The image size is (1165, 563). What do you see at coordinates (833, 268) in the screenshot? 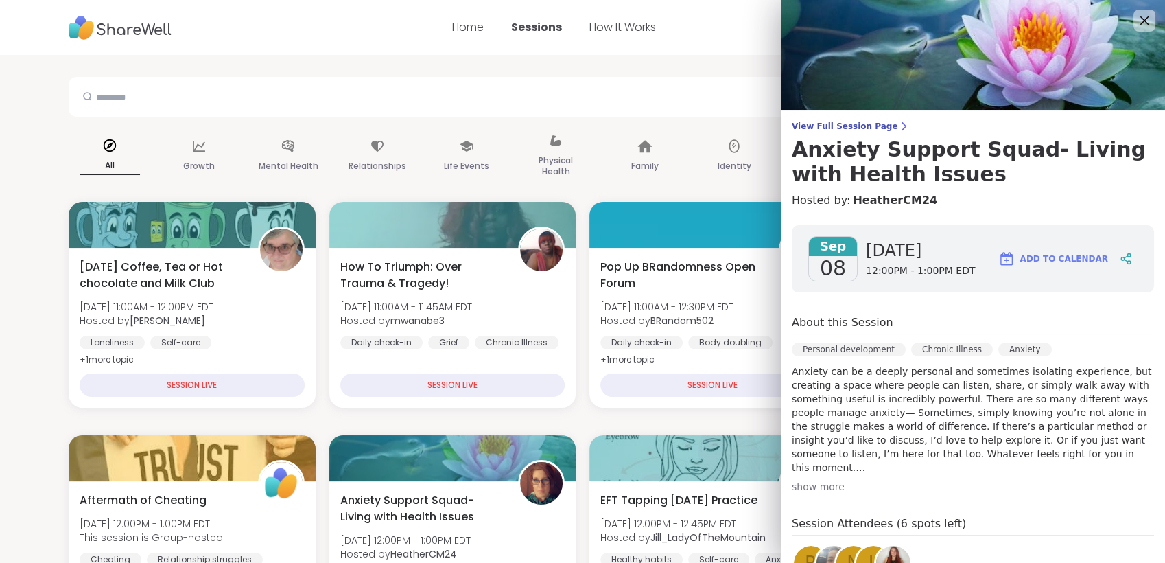
I see `span: 08` at bounding box center [833, 268].